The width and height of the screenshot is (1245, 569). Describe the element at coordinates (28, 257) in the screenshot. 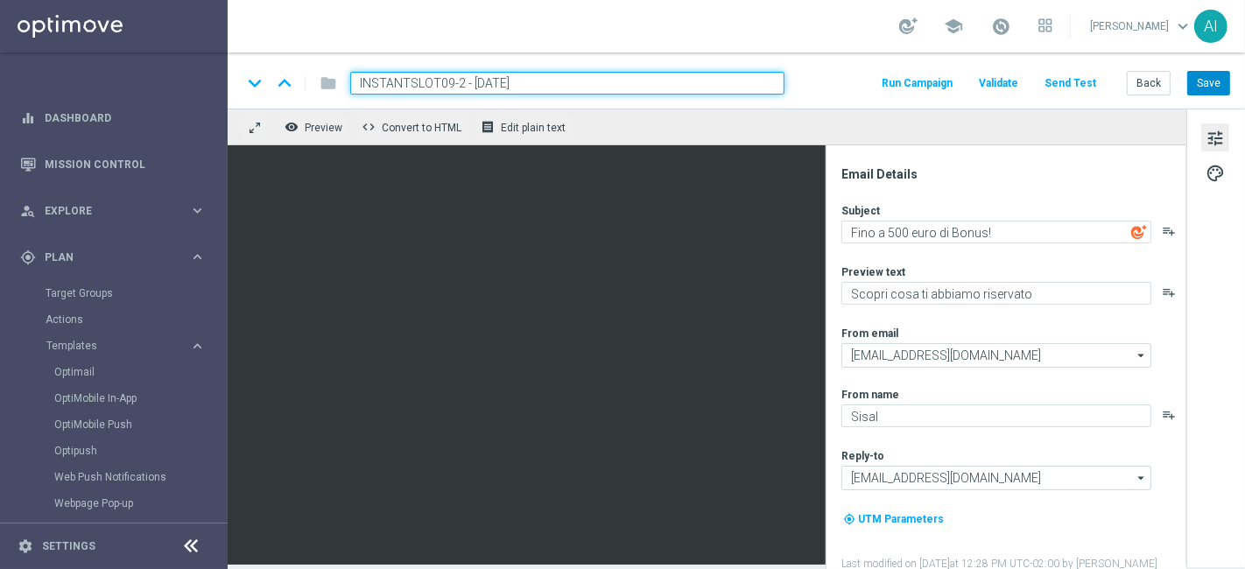

I see `i: gps_fixed` at that location.